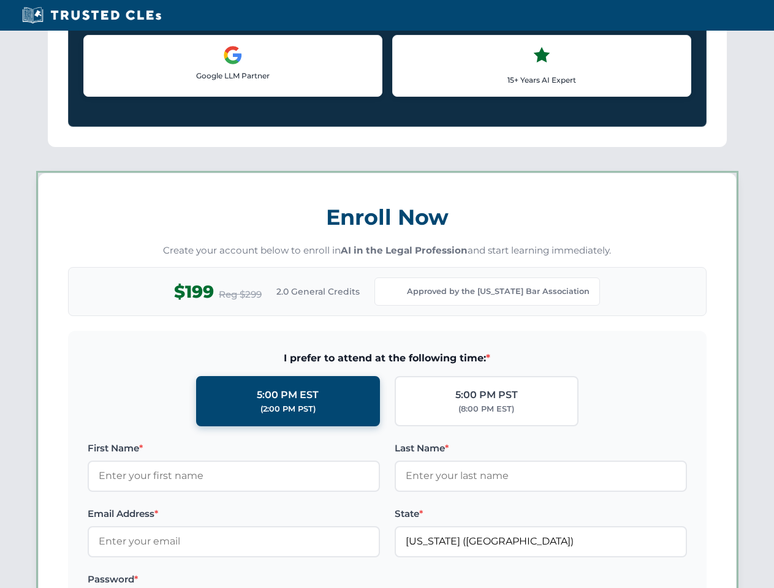 Image resolution: width=774 pixels, height=588 pixels. What do you see at coordinates (387, 359) in the screenshot?
I see `span: I prefer to attend at the following time:` at bounding box center [387, 359].